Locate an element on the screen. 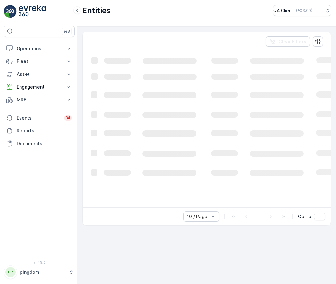 This screenshot has height=284, width=336. img: logo is located at coordinates (10, 12).